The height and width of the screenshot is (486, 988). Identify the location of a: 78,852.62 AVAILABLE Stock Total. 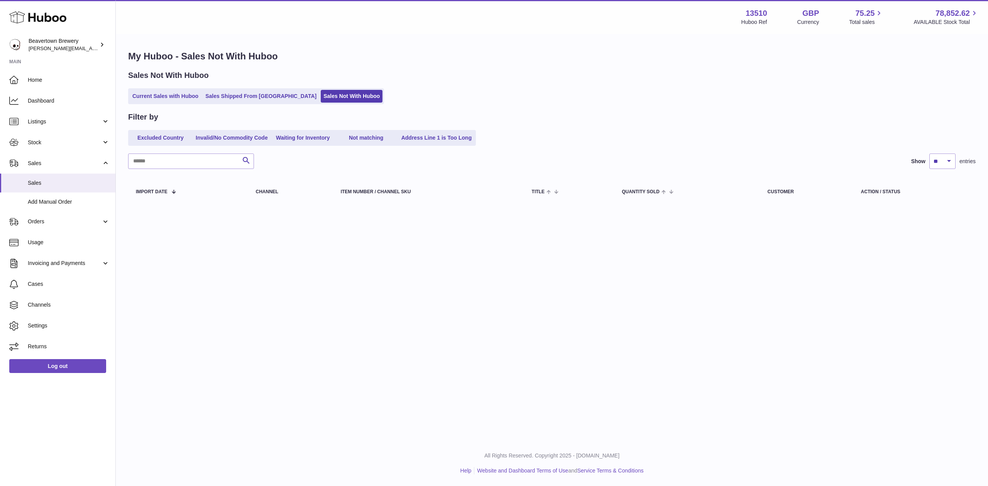
(946, 17).